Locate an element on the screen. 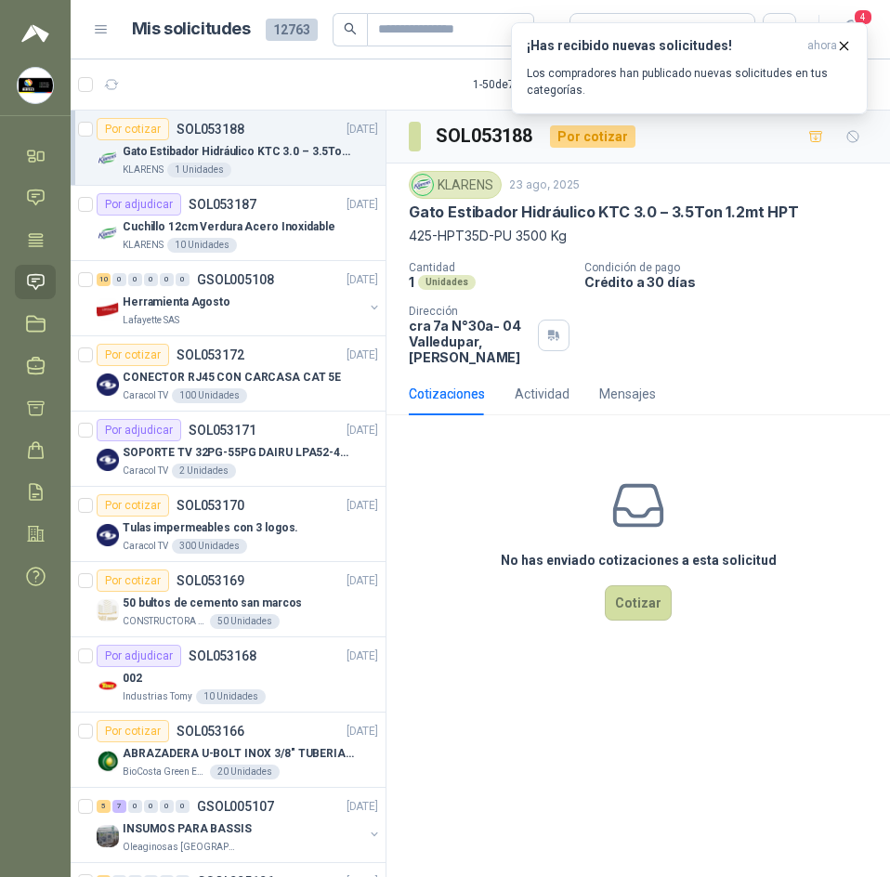 Image resolution: width=890 pixels, height=877 pixels. p: 425-HPT35D-PU 3500 Kg is located at coordinates (639, 236).